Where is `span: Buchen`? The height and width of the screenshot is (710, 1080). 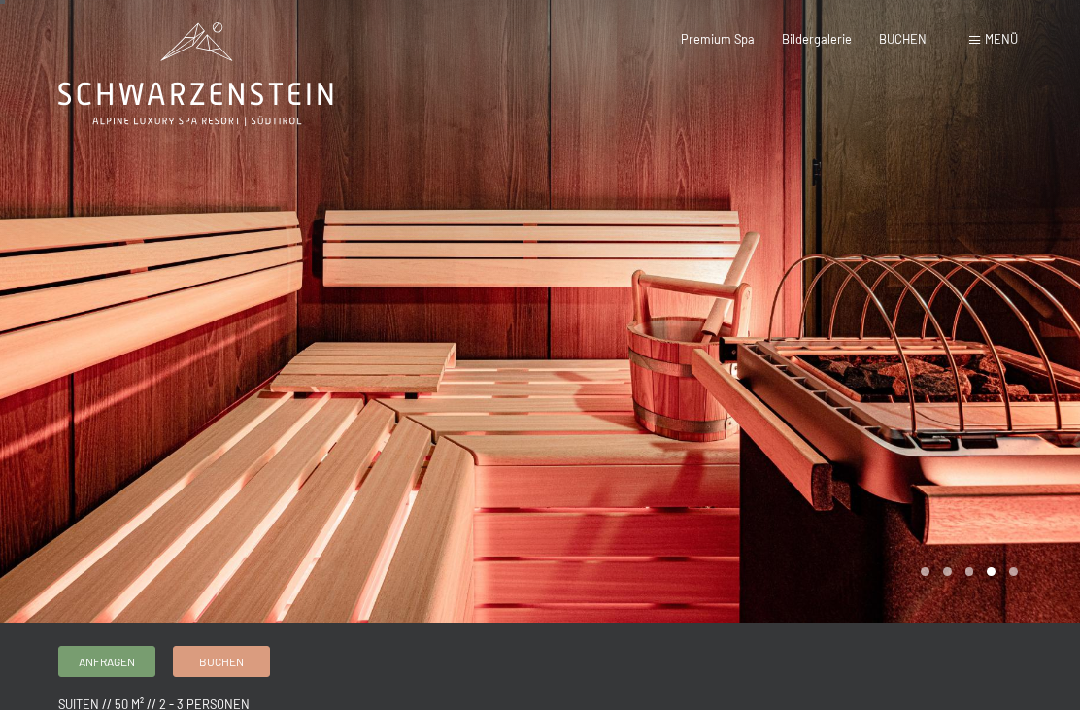 span: Buchen is located at coordinates (222, 662).